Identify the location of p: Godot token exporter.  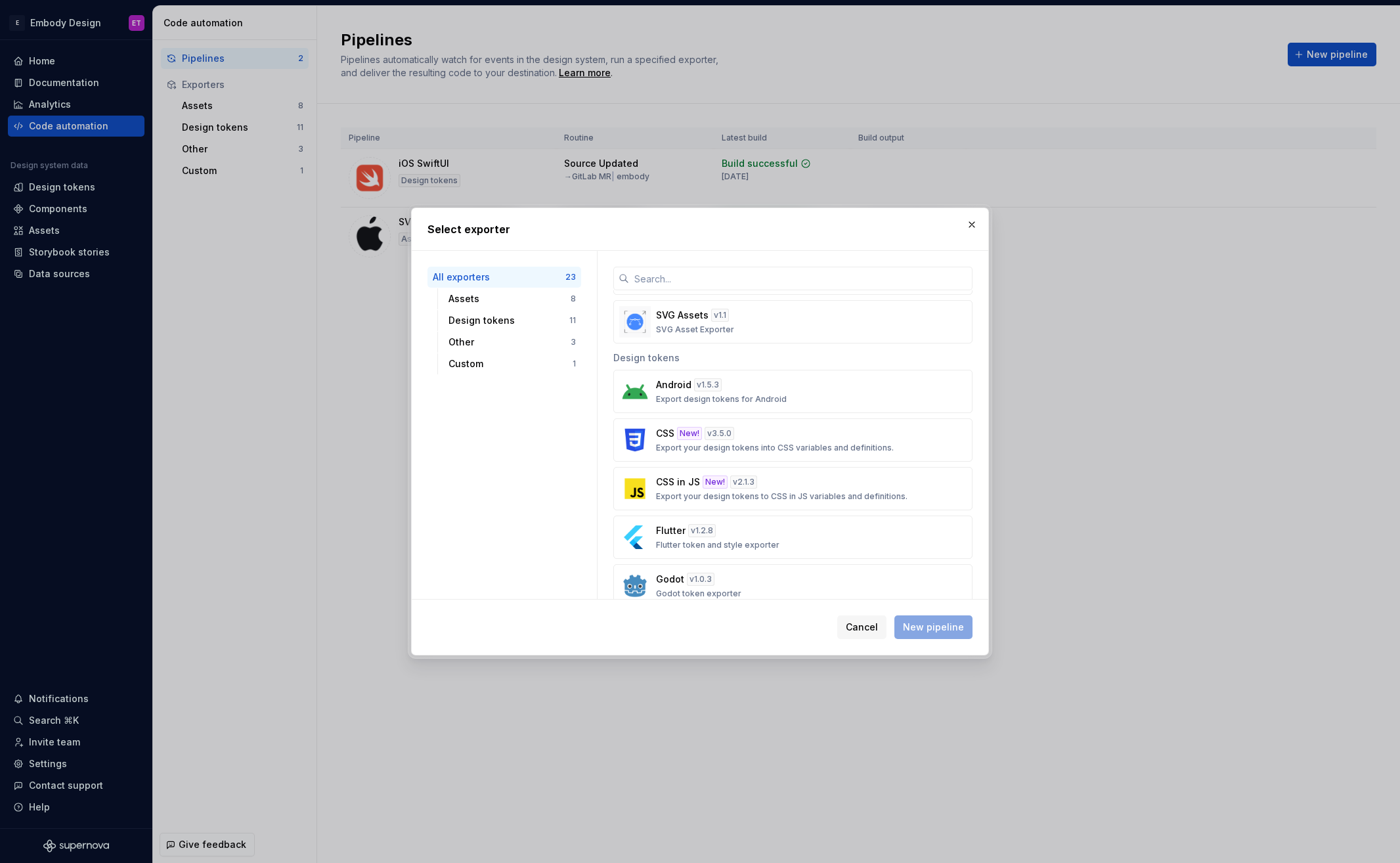
(698, 593).